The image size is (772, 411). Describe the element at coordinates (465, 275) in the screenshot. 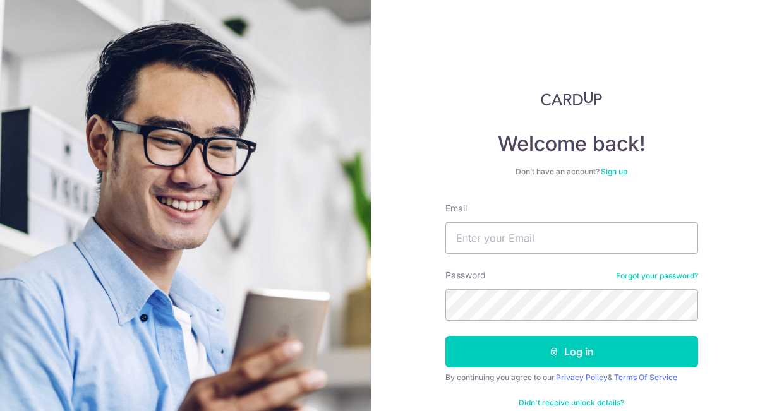

I see `label: Password` at that location.